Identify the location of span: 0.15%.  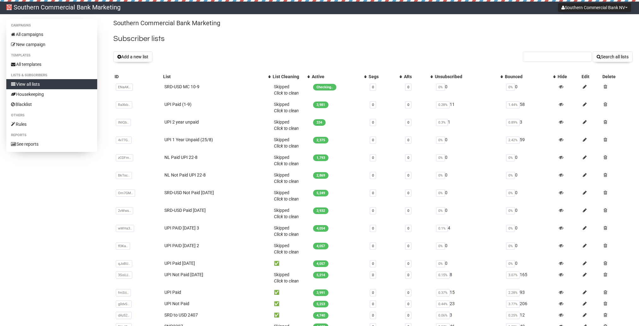
(443, 275).